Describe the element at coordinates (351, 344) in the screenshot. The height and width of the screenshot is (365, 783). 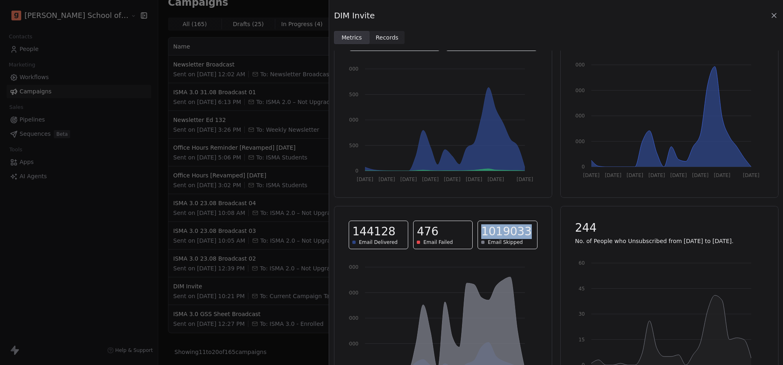
I see `tspan: 30000` at that location.